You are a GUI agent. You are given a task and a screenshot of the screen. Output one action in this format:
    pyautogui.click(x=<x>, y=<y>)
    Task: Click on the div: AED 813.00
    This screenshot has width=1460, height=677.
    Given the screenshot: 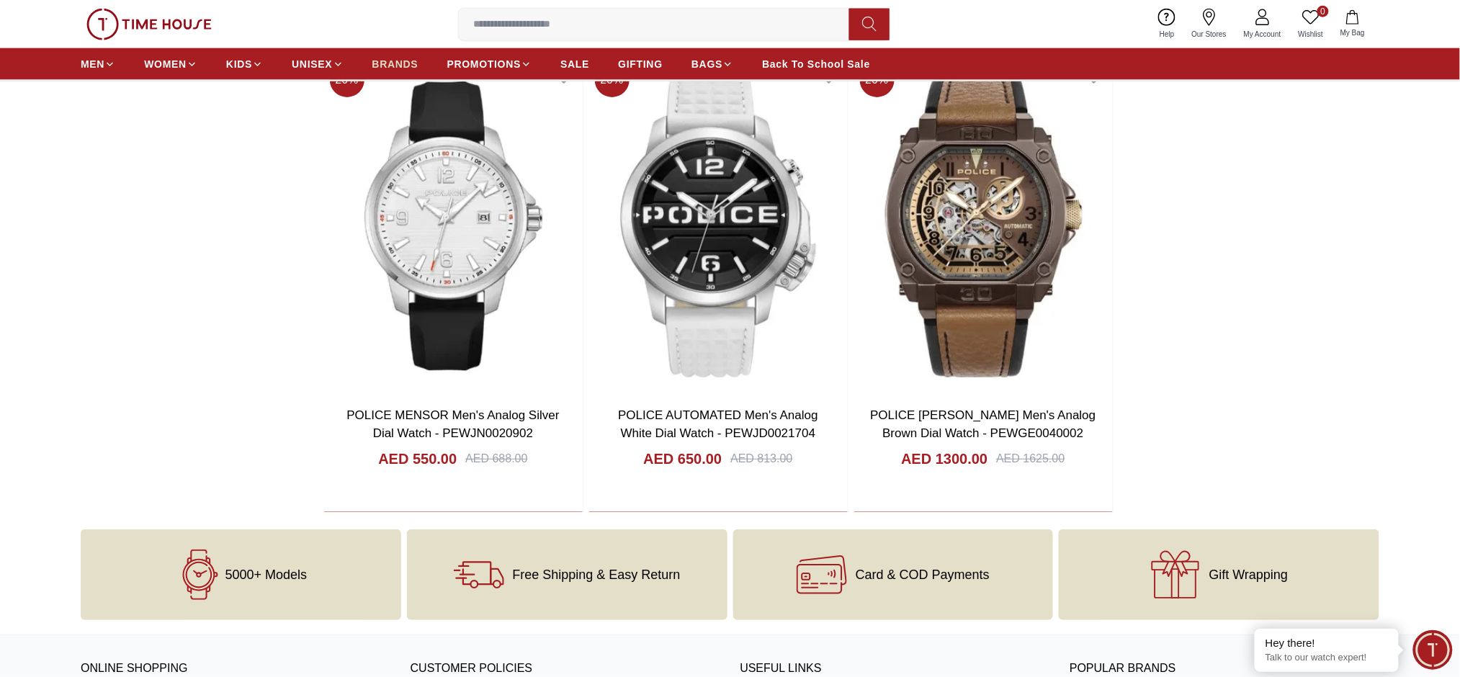 What is the action you would take?
    pyautogui.click(x=761, y=459)
    